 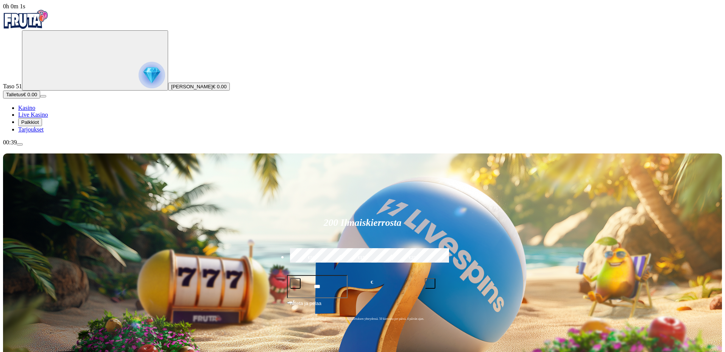 I want to click on img: Fruta, so click(x=26, y=19).